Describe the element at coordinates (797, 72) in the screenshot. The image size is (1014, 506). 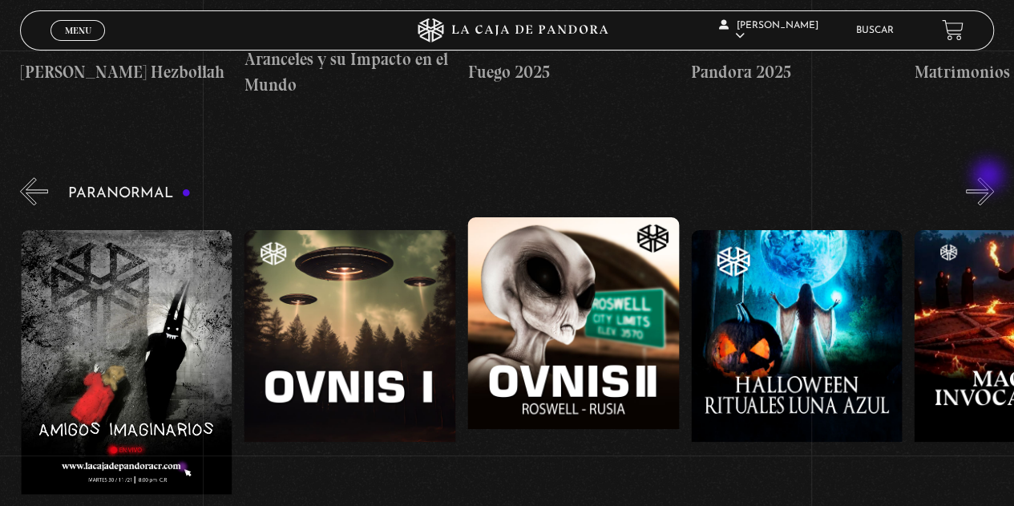
I see `h4: Pandora 2025` at that location.